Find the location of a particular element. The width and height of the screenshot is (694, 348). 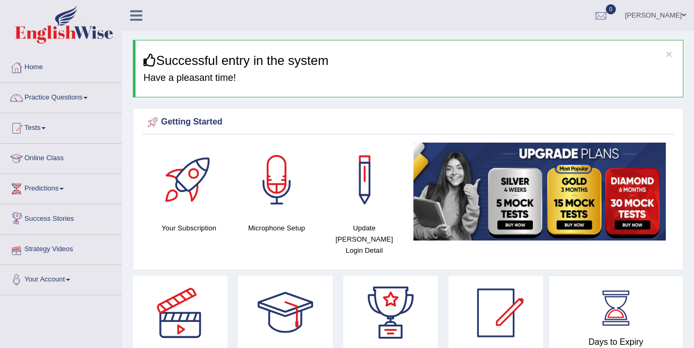

a: Strategy Videos is located at coordinates (61, 248).